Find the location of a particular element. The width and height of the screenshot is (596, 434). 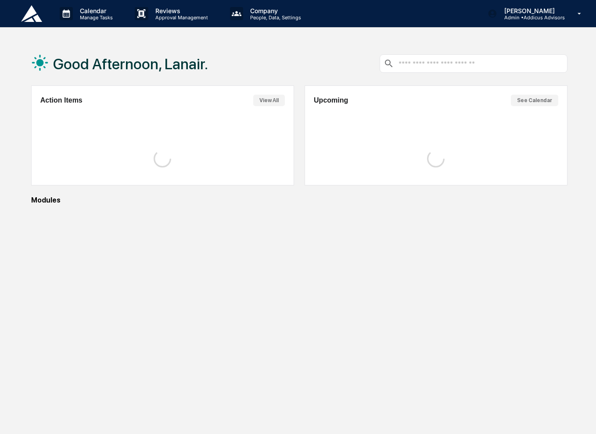

p: Approval Management is located at coordinates (180, 18).